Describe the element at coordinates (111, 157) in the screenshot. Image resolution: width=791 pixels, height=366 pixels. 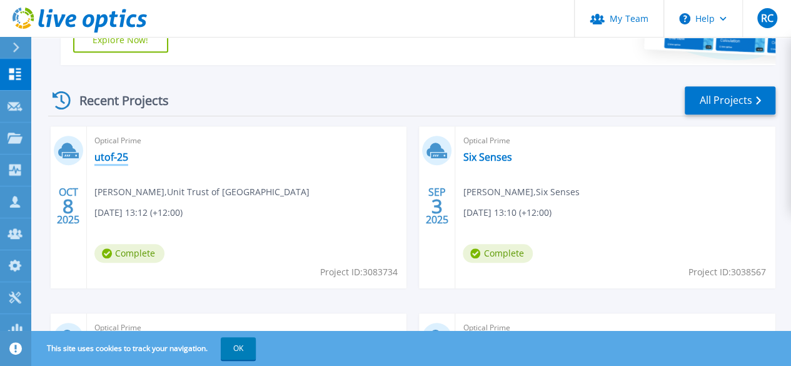
I see `a: utof-25` at that location.